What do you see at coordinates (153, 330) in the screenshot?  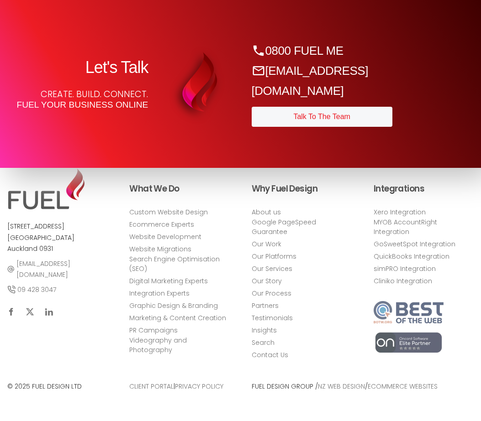 I see `a: PR Campaigns` at bounding box center [153, 330].